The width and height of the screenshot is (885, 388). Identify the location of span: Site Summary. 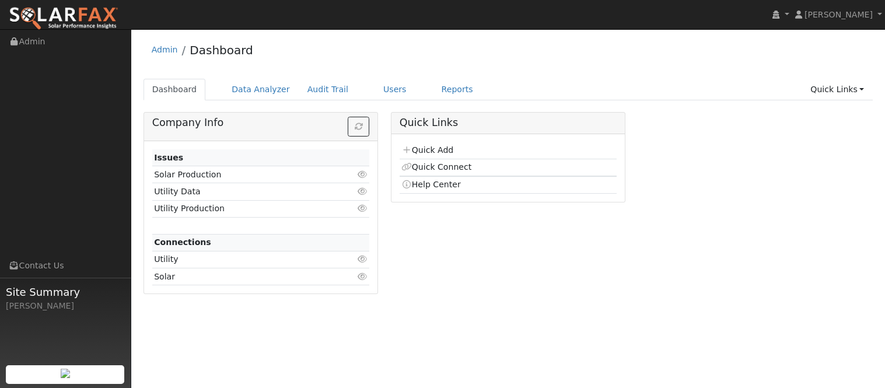
(65, 292).